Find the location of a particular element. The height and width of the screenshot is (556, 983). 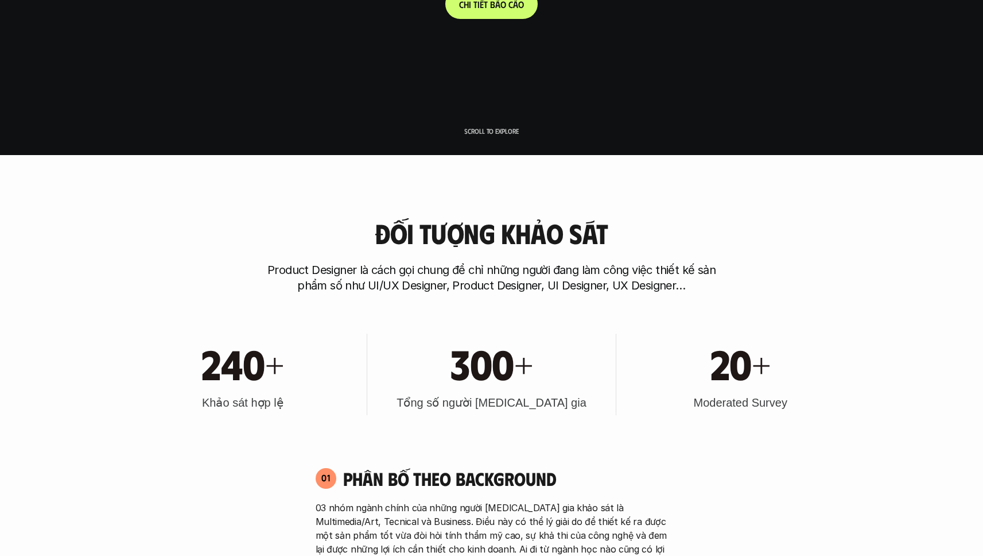

h1: 20+ is located at coordinates (740, 363).